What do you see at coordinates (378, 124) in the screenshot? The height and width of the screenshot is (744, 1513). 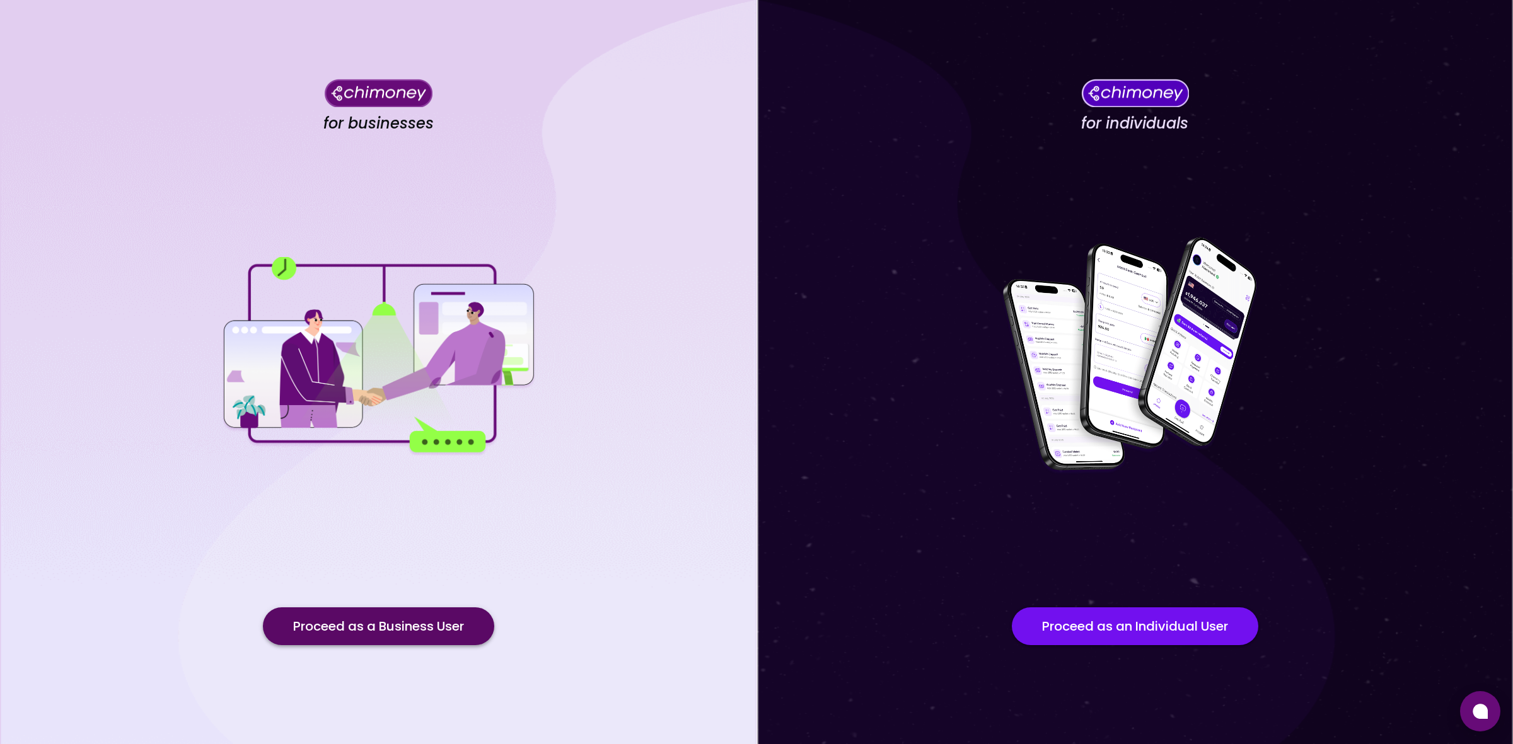 I see `h4: for businesses` at bounding box center [378, 124].